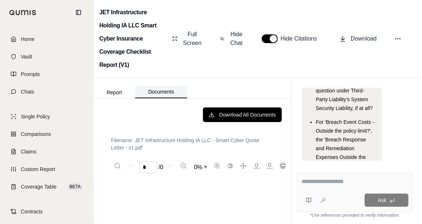  What do you see at coordinates (23, 12) in the screenshot?
I see `img: Qumis Logo` at bounding box center [23, 12].